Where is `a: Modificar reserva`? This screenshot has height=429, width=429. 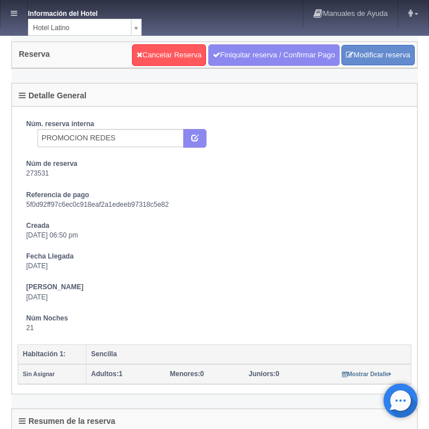 a: Modificar reserva is located at coordinates (378, 55).